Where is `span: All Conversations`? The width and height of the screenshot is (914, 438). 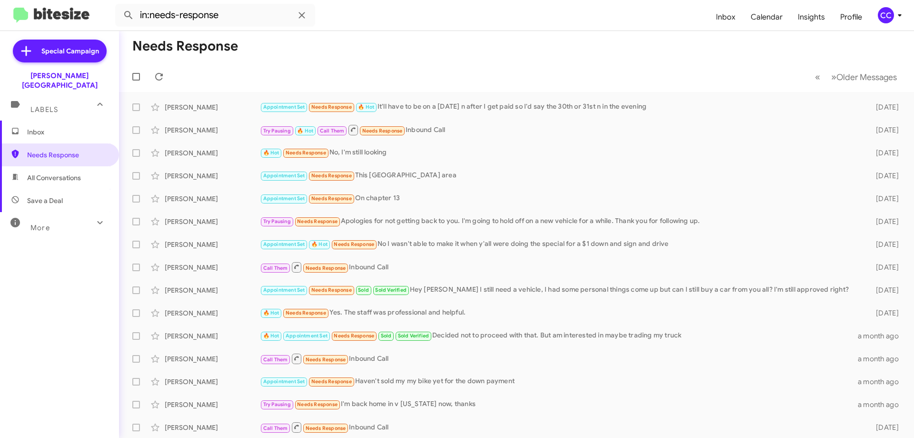 span: All Conversations is located at coordinates (54, 178).